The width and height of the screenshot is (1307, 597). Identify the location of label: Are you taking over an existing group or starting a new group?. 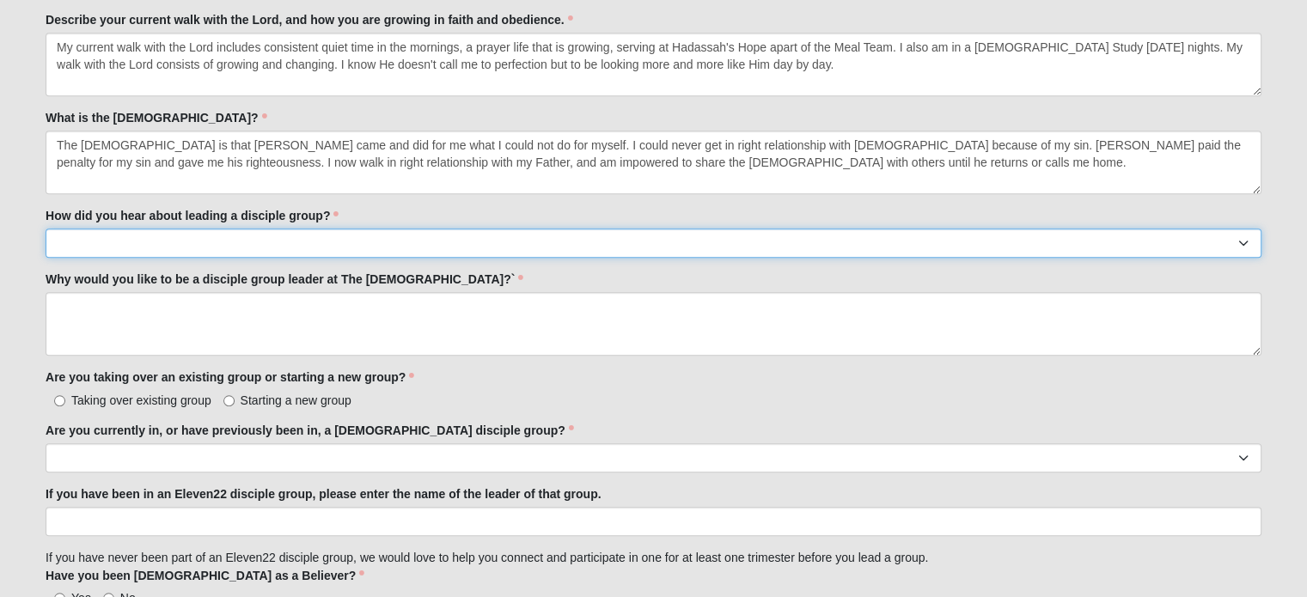
(229, 377).